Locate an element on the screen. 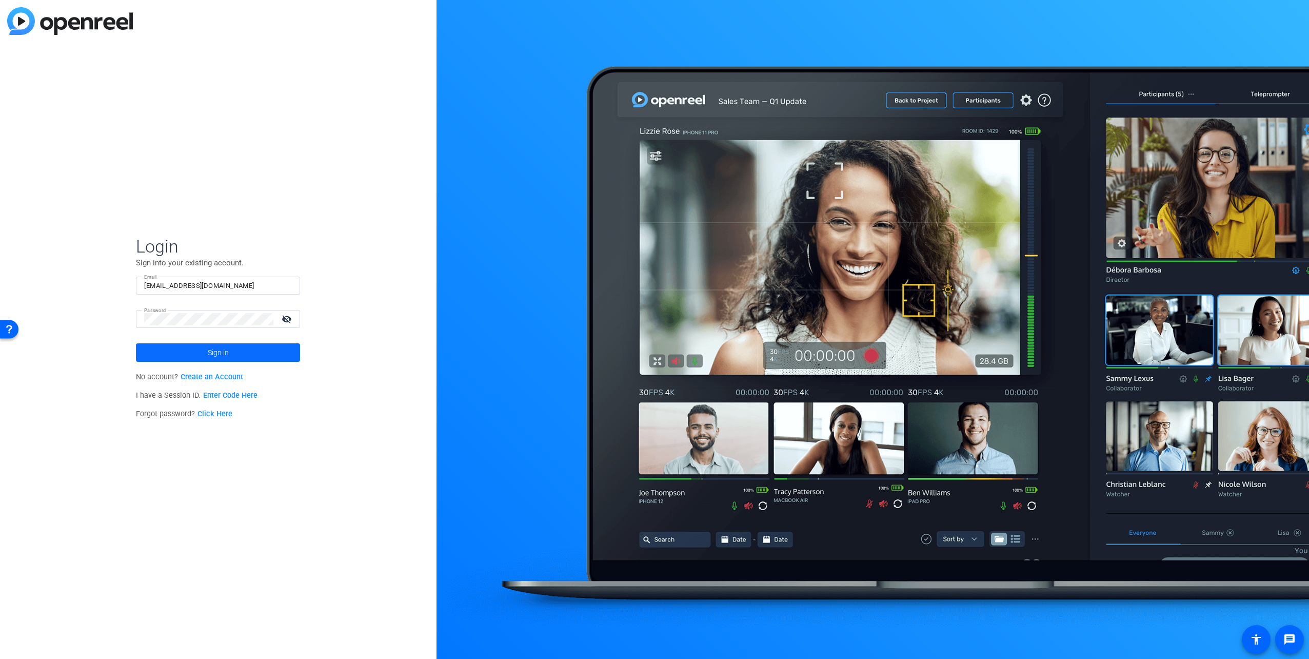 This screenshot has height=659, width=1309. mat-icon: visibility_off is located at coordinates (288, 319).